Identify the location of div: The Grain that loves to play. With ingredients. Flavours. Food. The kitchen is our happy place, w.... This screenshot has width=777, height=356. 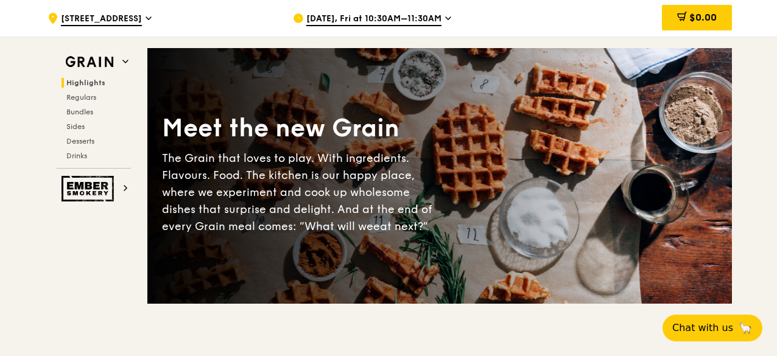
(301, 192).